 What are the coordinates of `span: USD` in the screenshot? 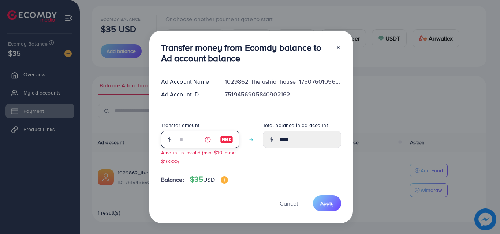 It's located at (209, 180).